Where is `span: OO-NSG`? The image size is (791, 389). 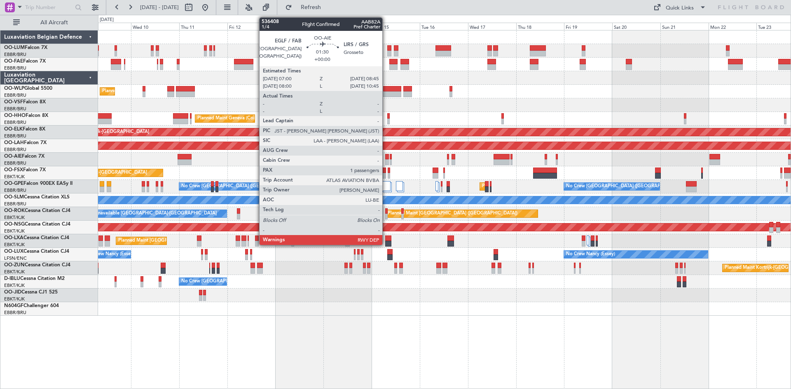 span: OO-NSG is located at coordinates (14, 224).